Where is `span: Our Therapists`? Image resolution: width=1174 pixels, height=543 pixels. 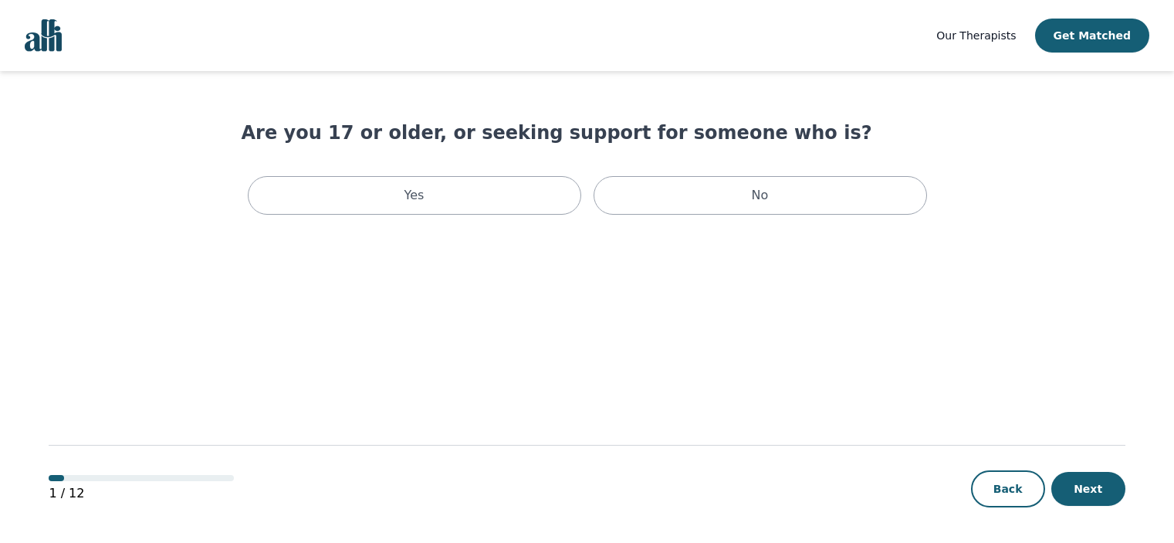
span: Our Therapists is located at coordinates (976, 36).